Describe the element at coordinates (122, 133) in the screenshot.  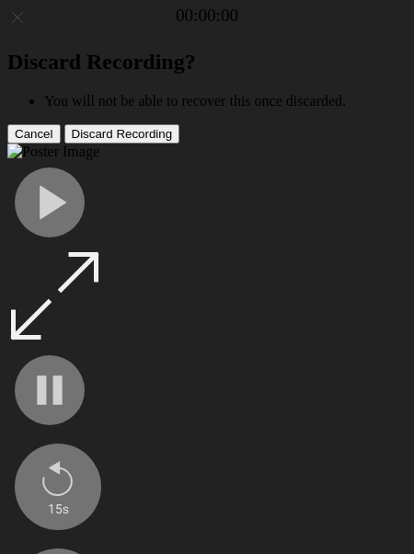
I see `button: Discard Recording` at that location.